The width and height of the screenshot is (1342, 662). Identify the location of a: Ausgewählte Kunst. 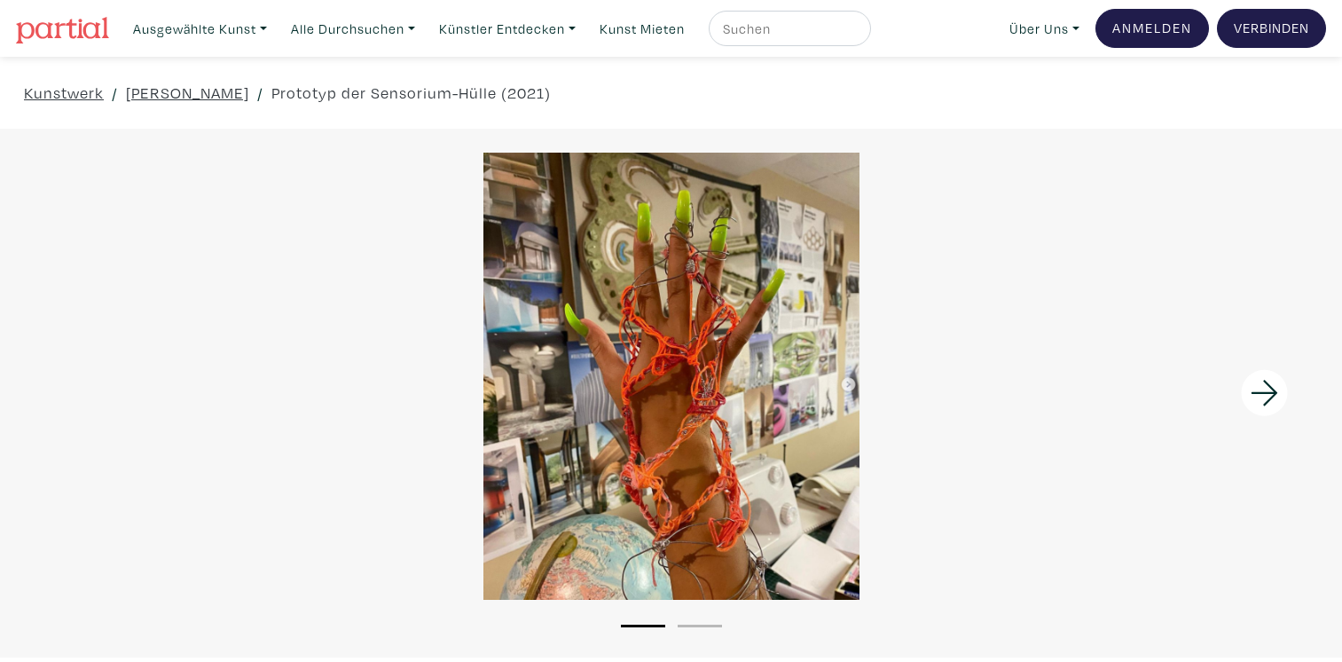
(200, 28).